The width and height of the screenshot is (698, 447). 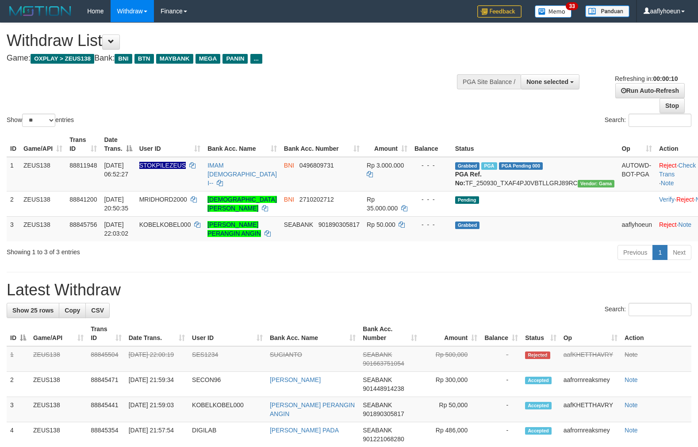 I want to click on td: 3, so click(x=13, y=229).